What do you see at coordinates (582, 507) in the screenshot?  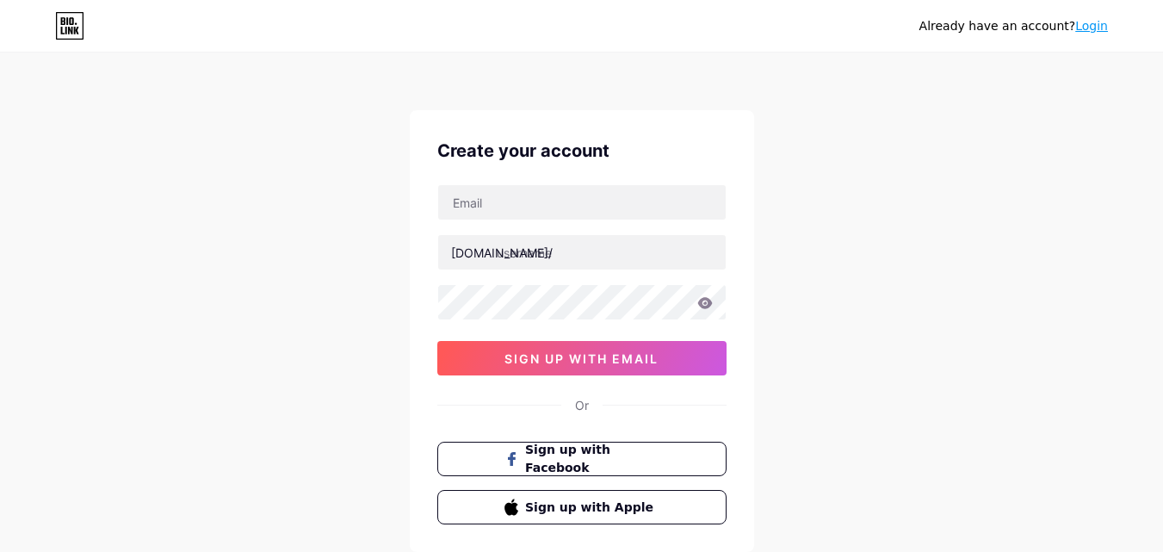 I see `button: Sign up with Apple` at bounding box center [582, 507].